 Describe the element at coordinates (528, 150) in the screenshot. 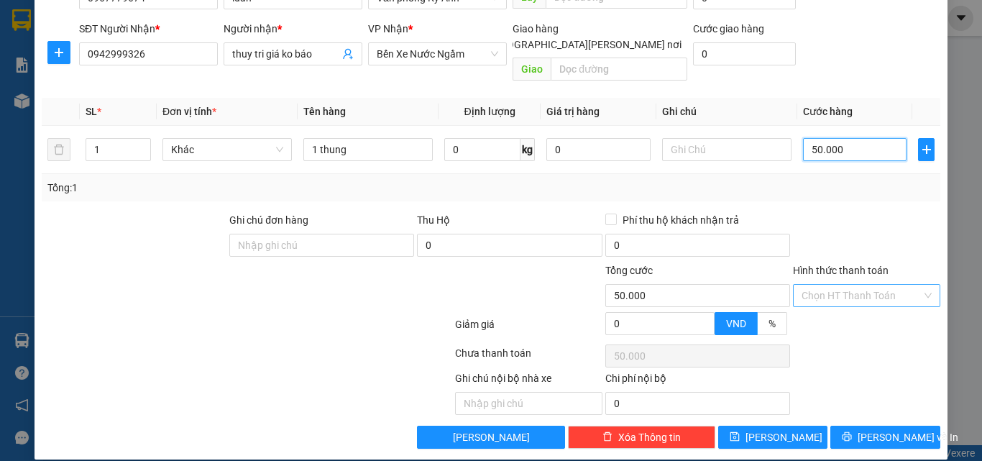

I see `span: kg` at that location.